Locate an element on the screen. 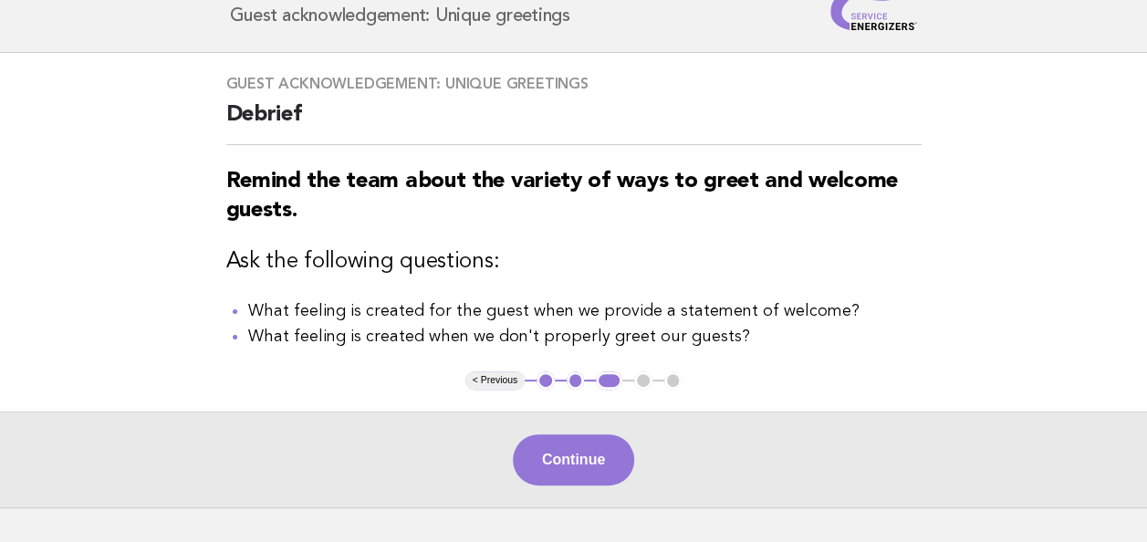 This screenshot has height=542, width=1147. strong: Remind the team about the variety of ways to greet and welcome guests. is located at coordinates (562, 196).